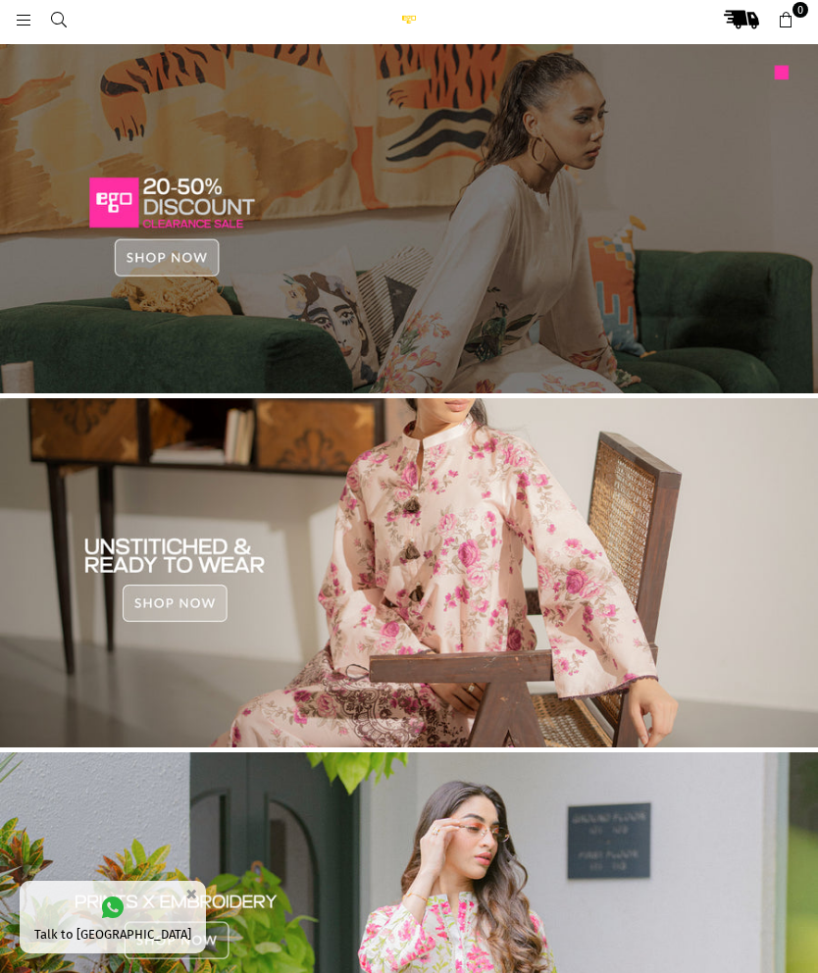 Image resolution: width=818 pixels, height=973 pixels. What do you see at coordinates (59, 19) in the screenshot?
I see `a: Search` at bounding box center [59, 19].